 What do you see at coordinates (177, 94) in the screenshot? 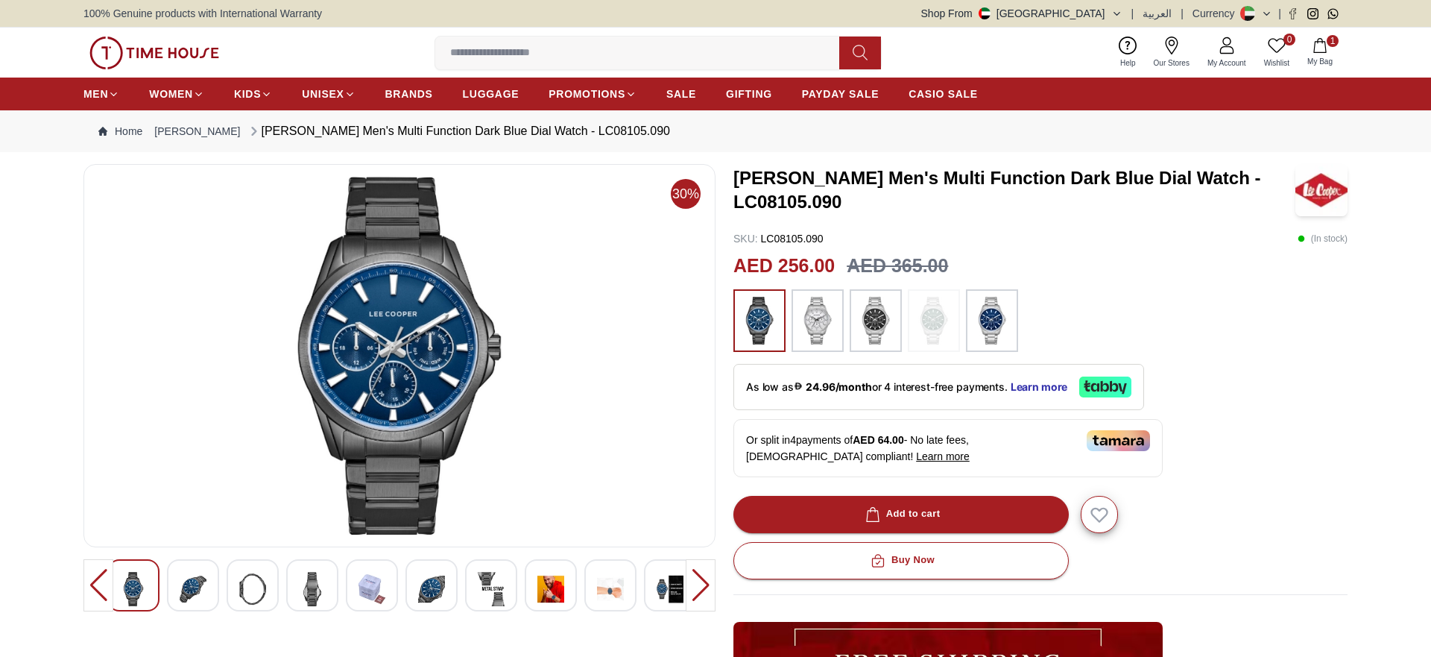
I see `a: WOMEN` at bounding box center [177, 94].